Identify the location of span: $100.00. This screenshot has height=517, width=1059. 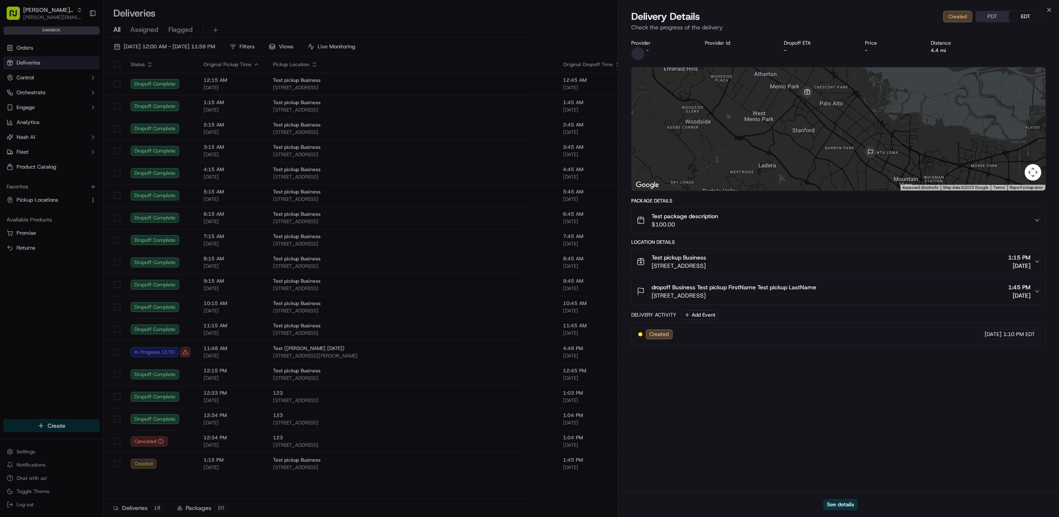
(684, 225).